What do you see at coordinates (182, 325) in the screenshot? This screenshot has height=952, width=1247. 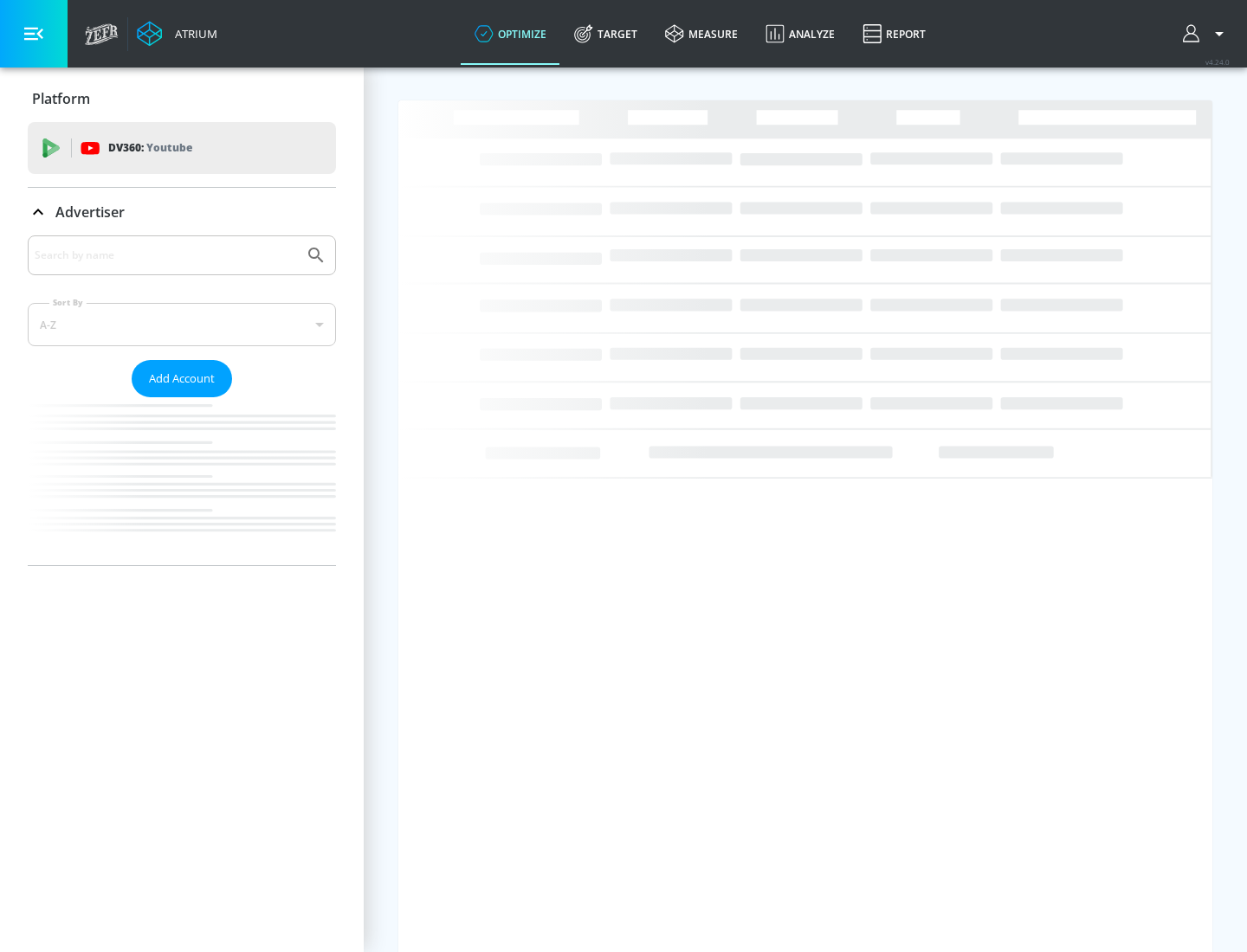 I see `div: A-Z` at bounding box center [182, 325].